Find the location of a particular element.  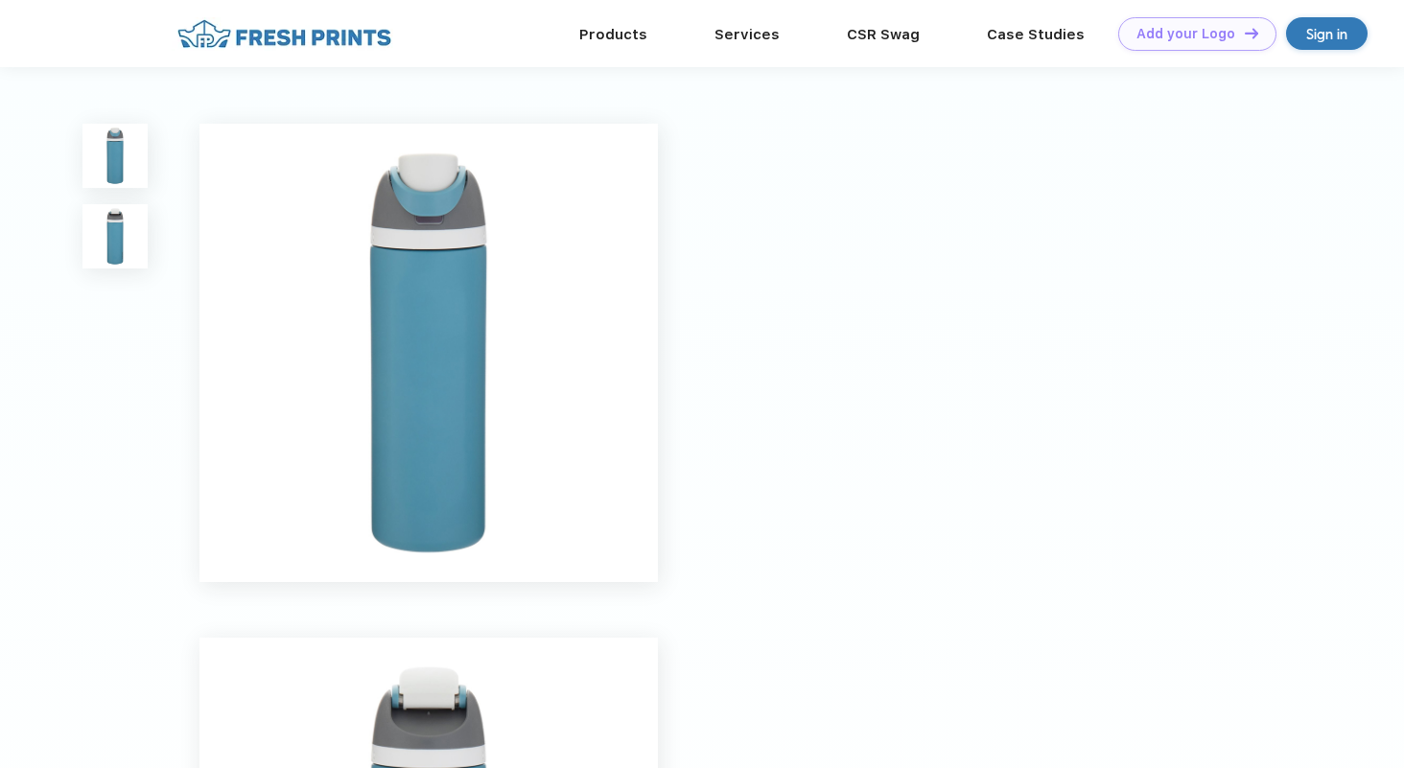

a: Products is located at coordinates (613, 35).